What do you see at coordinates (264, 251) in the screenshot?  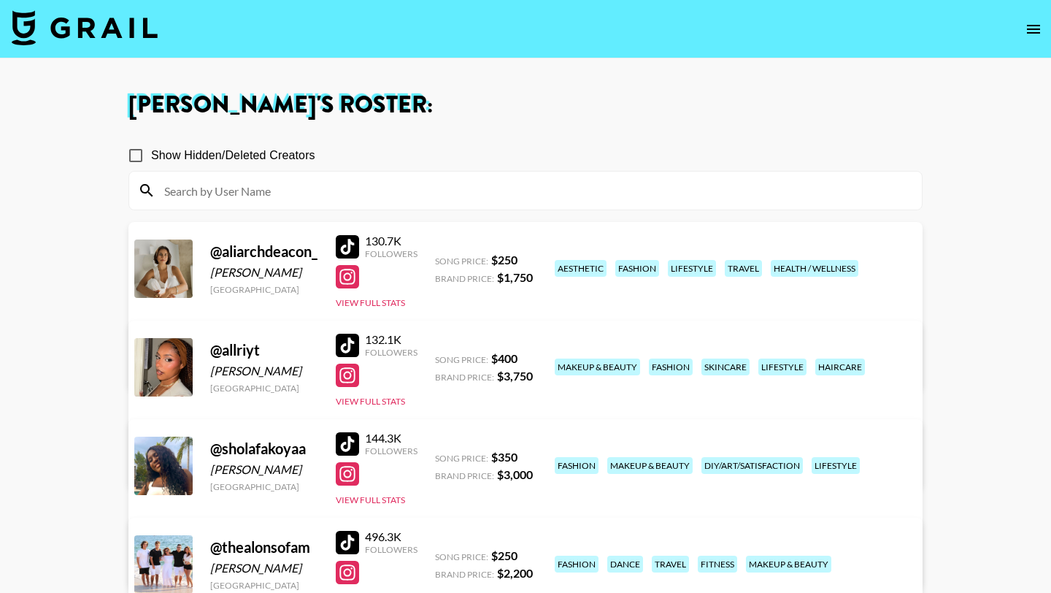 I see `div: @ aliarchdeacon_` at bounding box center [264, 251].